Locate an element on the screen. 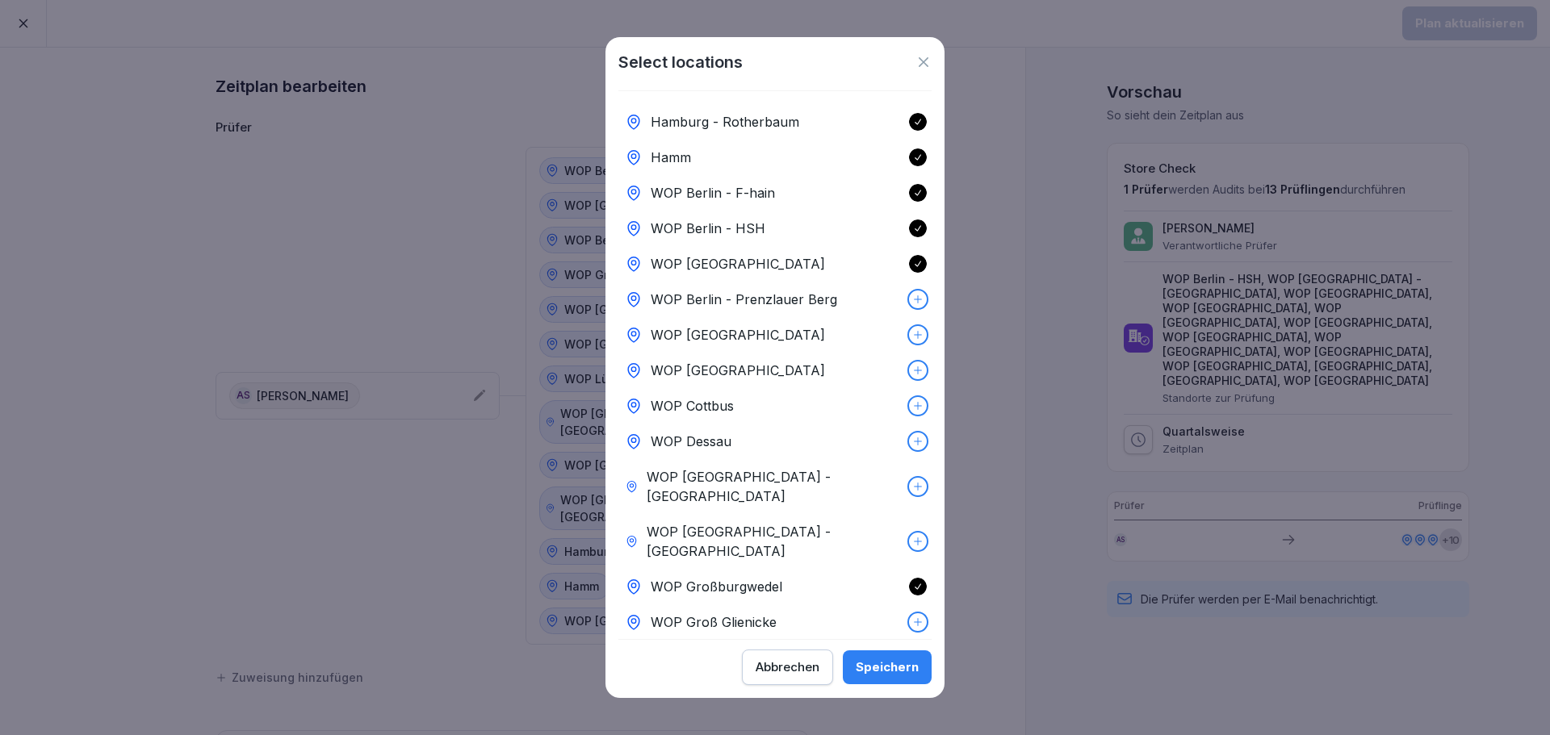 This screenshot has width=1550, height=735. div: Abbrechen is located at coordinates (787, 668).